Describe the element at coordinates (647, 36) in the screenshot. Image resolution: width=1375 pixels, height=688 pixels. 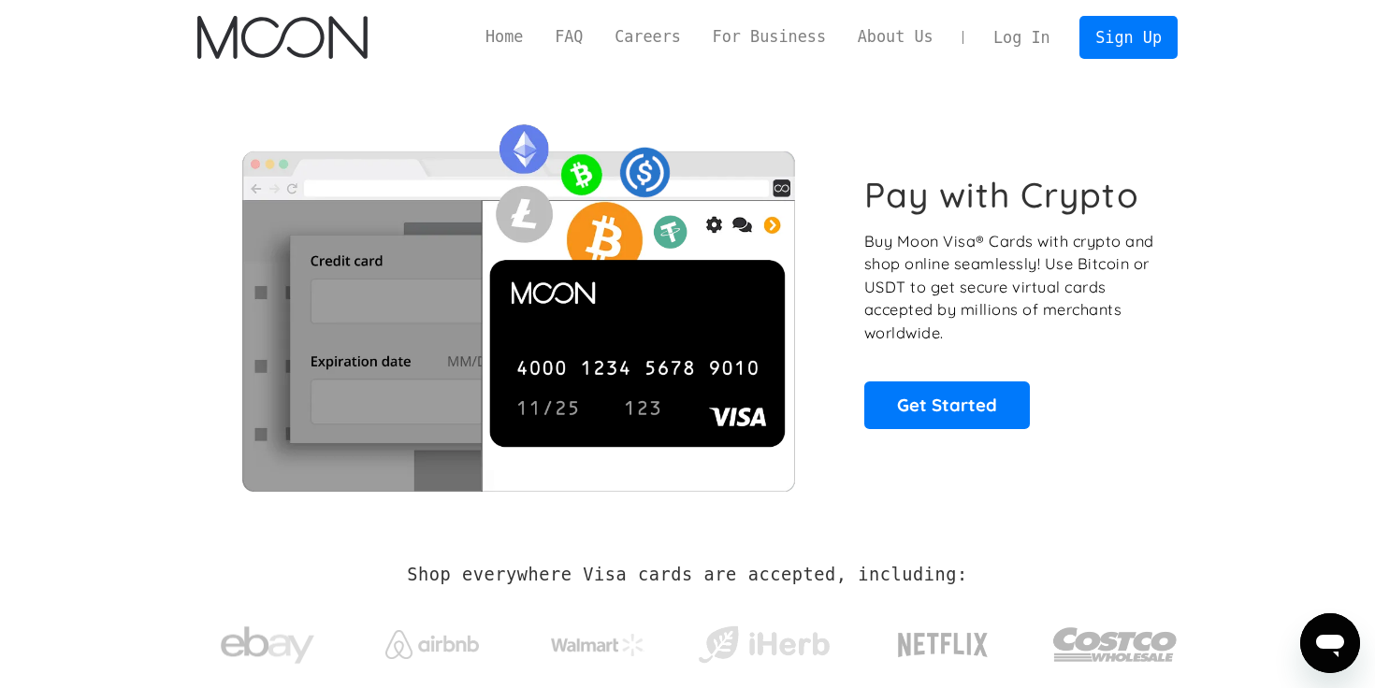
I see `a: Careers` at that location.